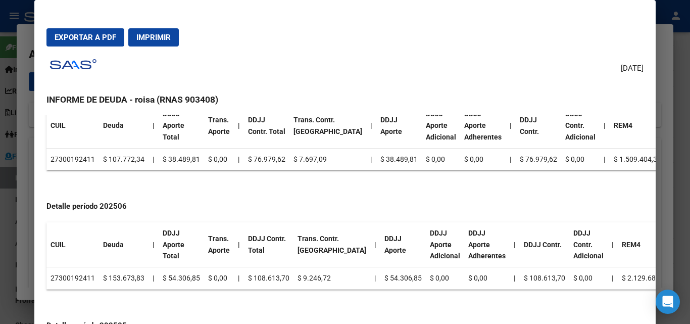 The width and height of the screenshot is (690, 324). I want to click on td: $ 153.673,83, so click(124, 278).